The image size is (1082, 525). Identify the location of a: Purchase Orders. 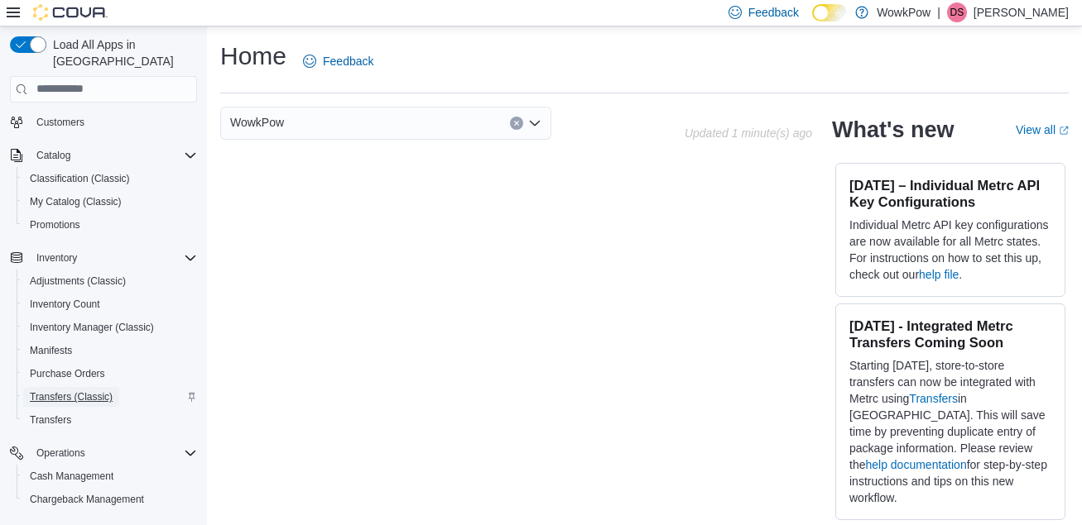
(67, 374).